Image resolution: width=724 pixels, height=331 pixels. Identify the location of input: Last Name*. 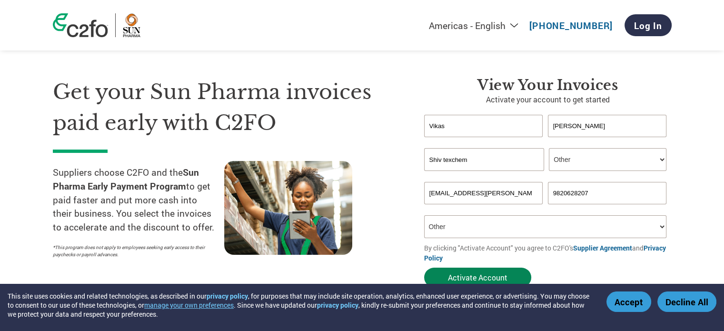
(608, 126).